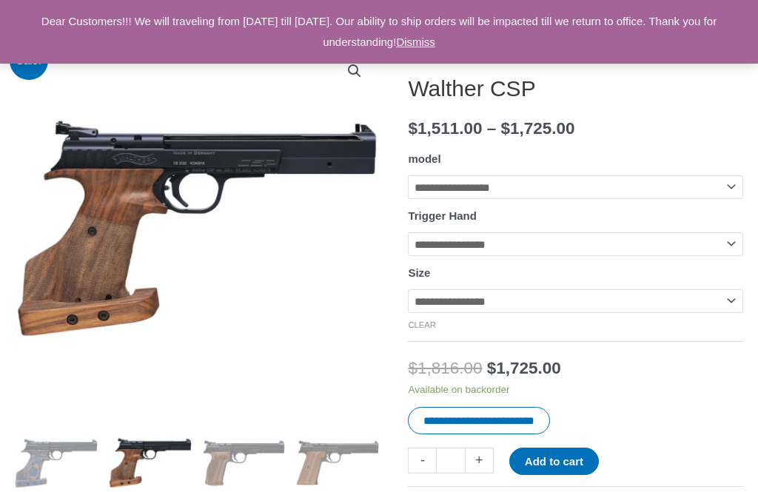 The width and height of the screenshot is (758, 492). Describe the element at coordinates (553, 461) in the screenshot. I see `button: Add to cart` at that location.